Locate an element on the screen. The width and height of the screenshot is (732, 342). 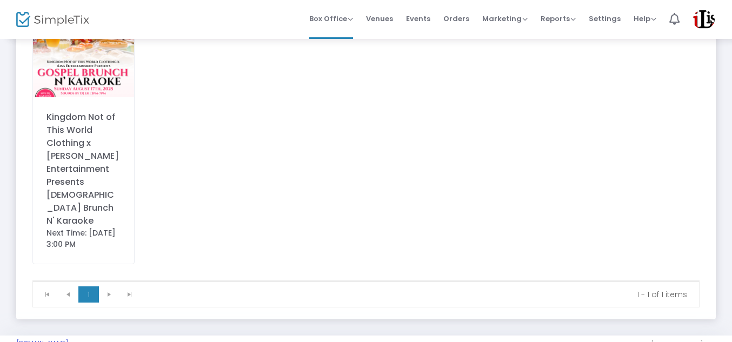
span: Venues is located at coordinates (379, 18).